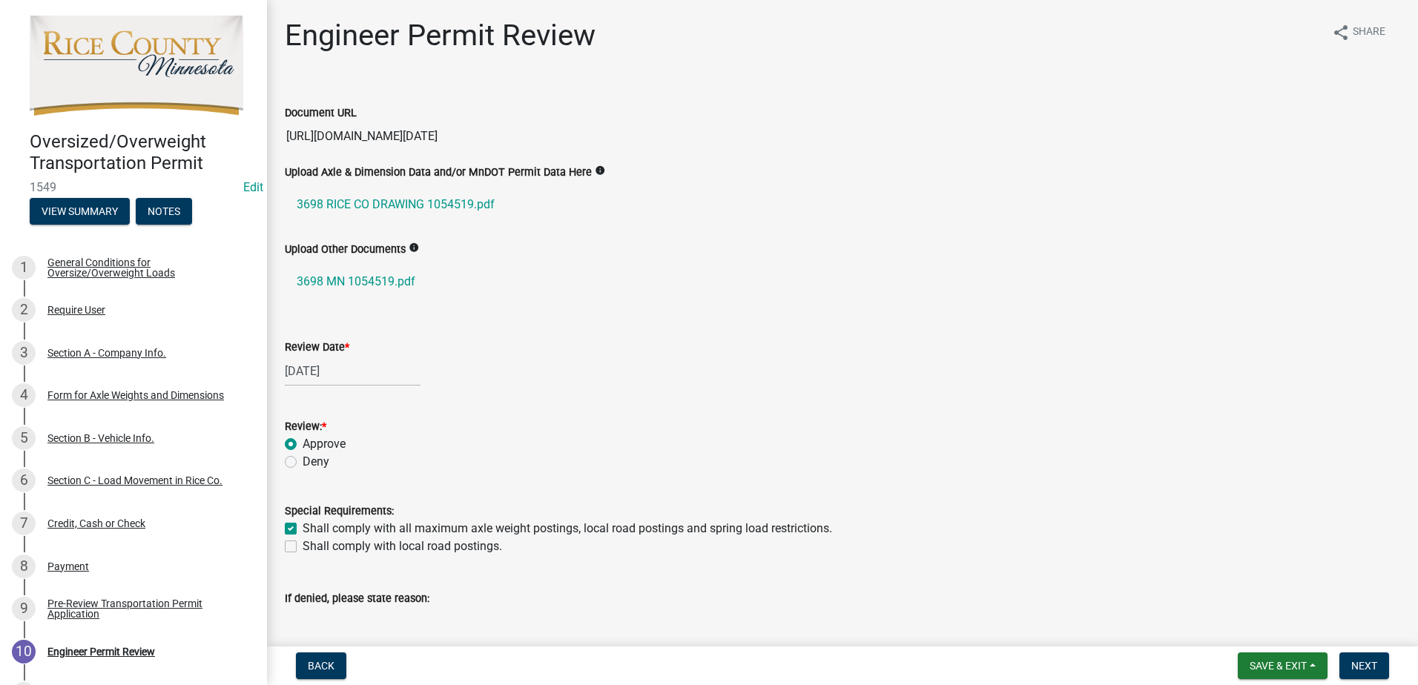 The image size is (1418, 685). I want to click on div: 1, so click(24, 268).